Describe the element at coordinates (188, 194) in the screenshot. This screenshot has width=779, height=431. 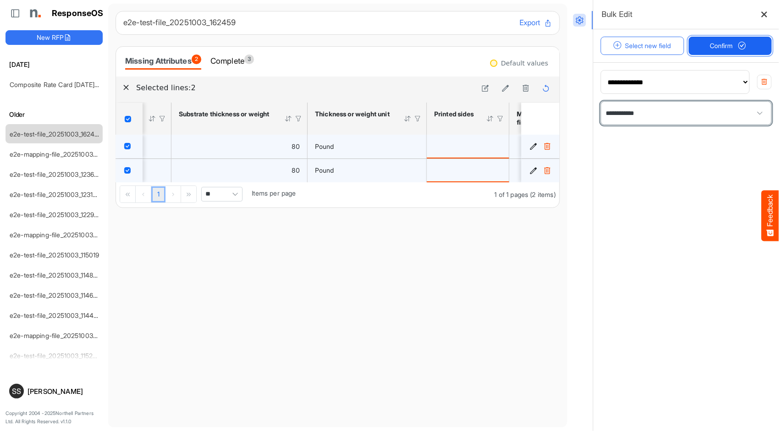
I see `div: Go to last page` at that location.